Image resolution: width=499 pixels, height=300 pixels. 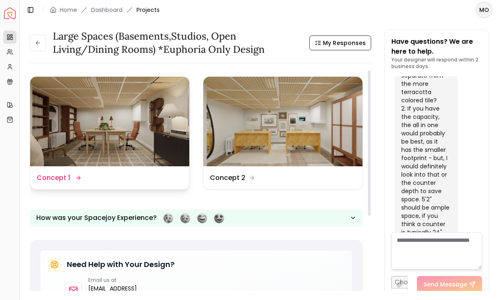 I want to click on p: Have questions? We are here to help., so click(x=436, y=47).